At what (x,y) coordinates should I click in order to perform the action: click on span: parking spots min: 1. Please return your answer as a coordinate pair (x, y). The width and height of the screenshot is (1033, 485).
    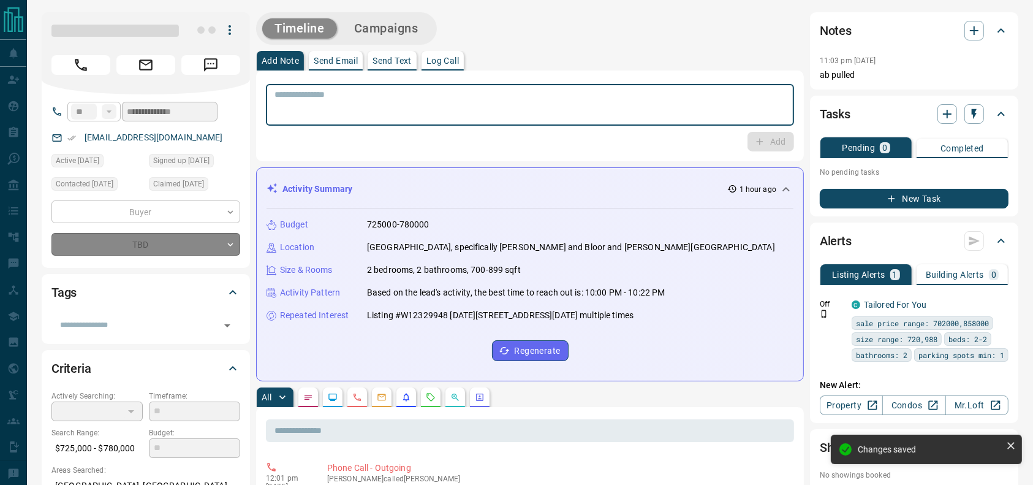
    Looking at the image, I should click on (961, 355).